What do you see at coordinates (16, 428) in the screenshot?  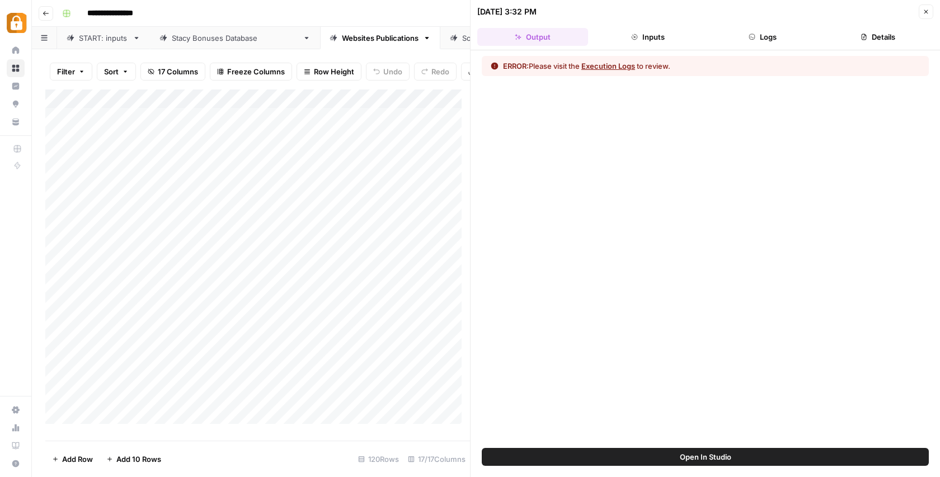 I see `a: Usage` at bounding box center [16, 428].